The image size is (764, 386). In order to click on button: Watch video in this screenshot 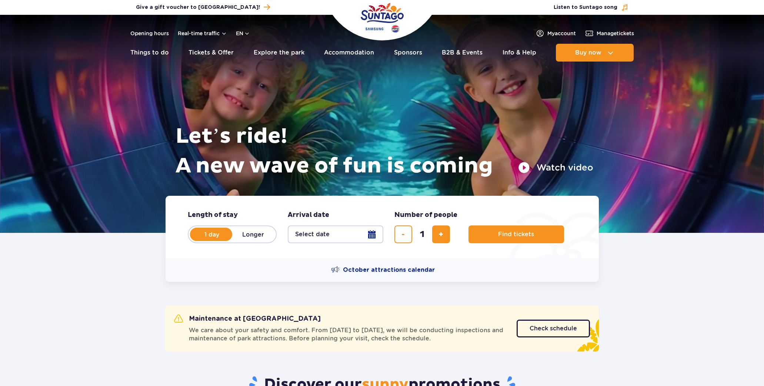, I will do `click(556, 167)`.